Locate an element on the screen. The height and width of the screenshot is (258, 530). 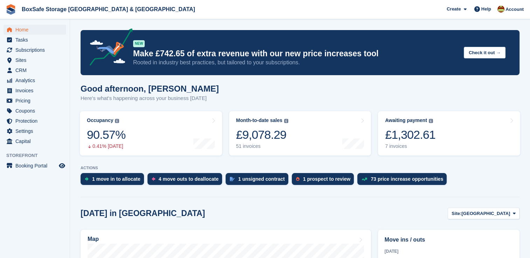
span: Site: is located at coordinates (456, 214).